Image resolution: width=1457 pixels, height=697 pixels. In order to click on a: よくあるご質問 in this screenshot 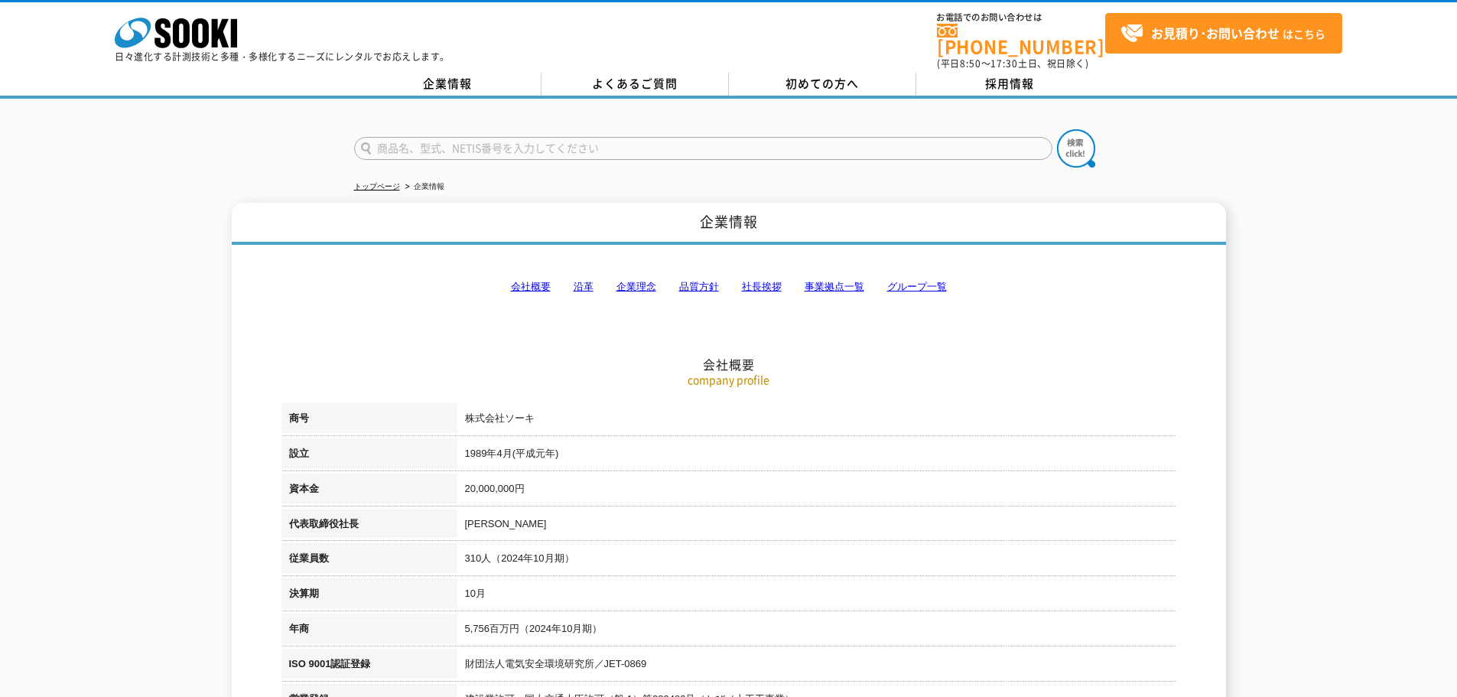, I will do `click(635, 84)`.